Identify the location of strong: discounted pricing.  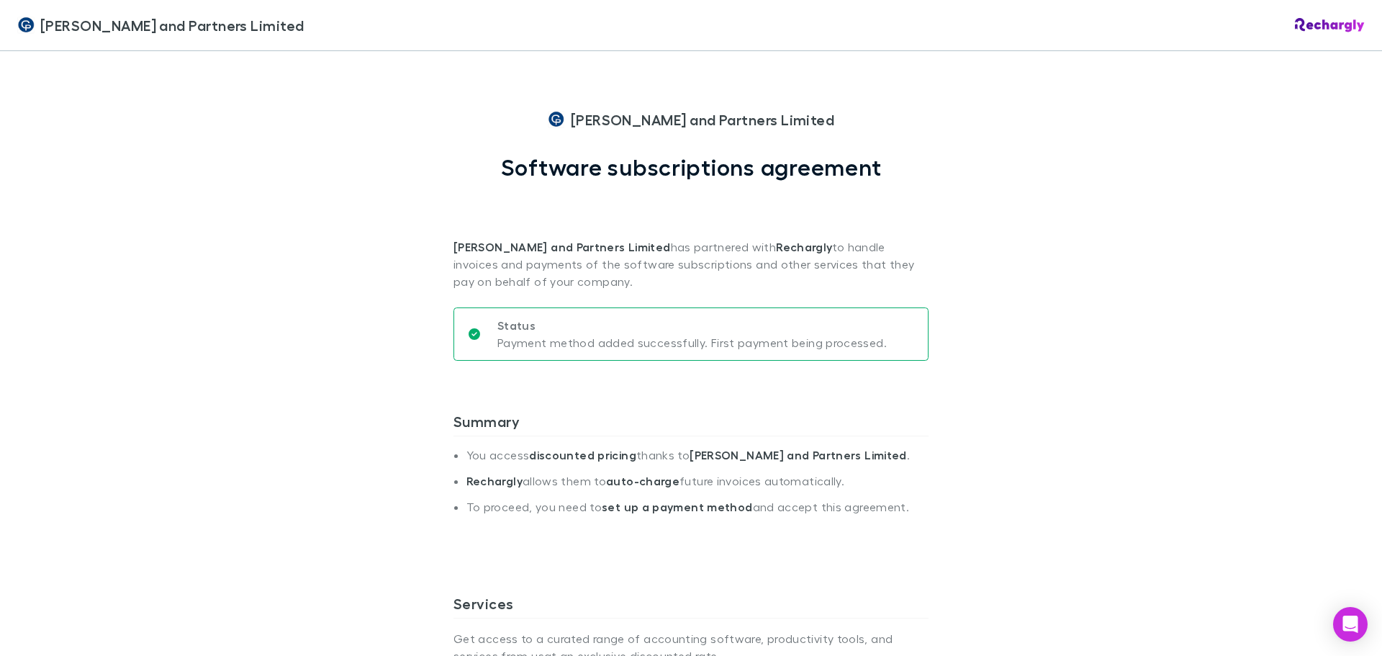
(582, 455).